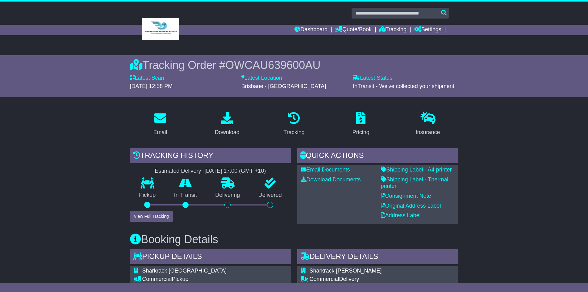 This screenshot has width=588, height=292. Describe the element at coordinates (160, 132) in the screenshot. I see `div: Email` at that location.